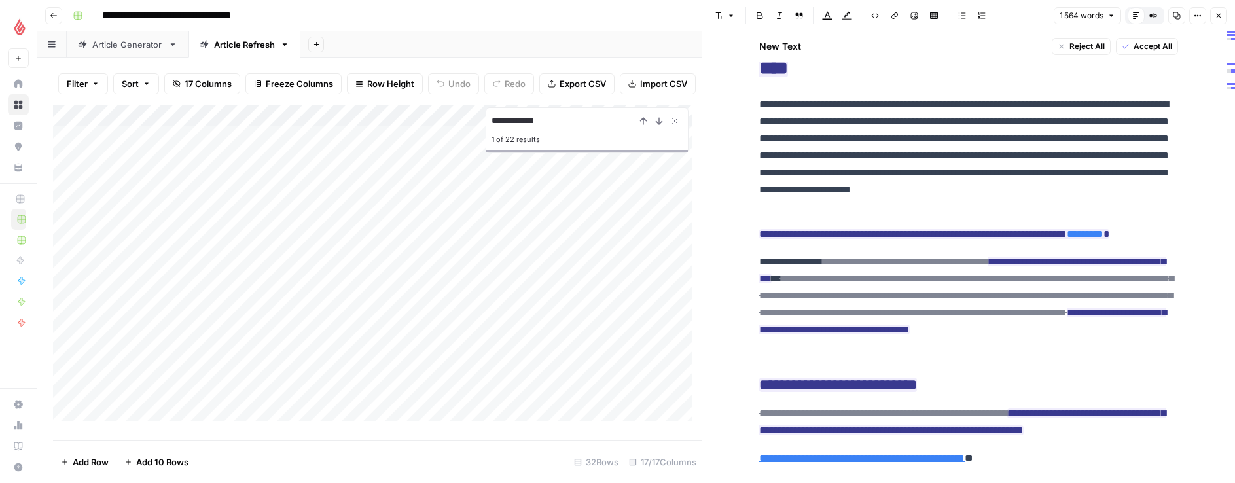 The width and height of the screenshot is (1235, 483). I want to click on button: Next Result, so click(659, 121).